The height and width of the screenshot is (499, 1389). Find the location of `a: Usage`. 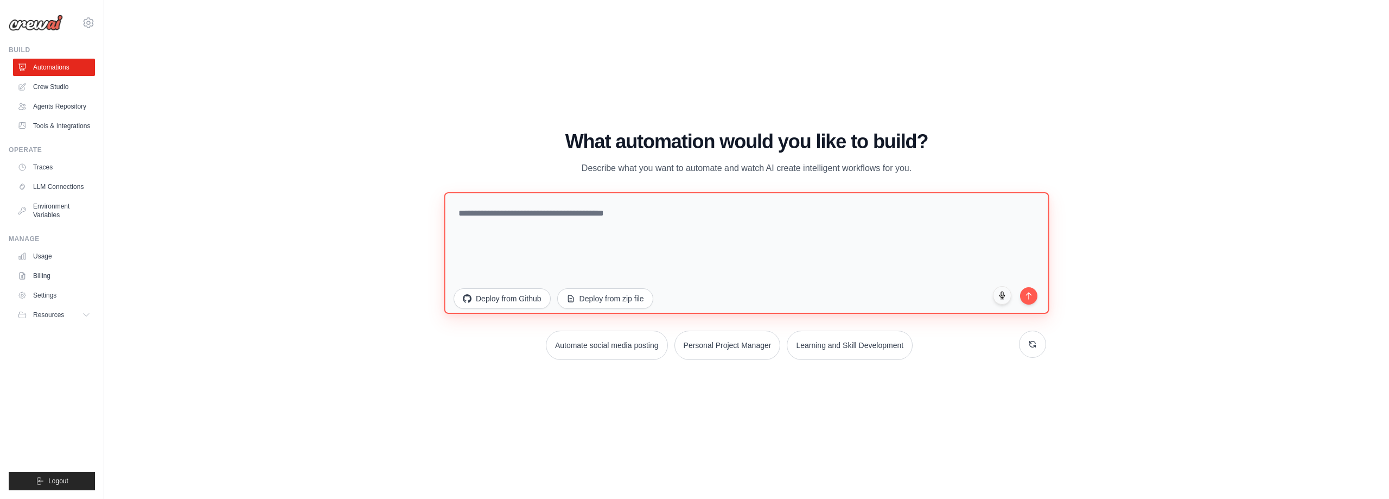

a: Usage is located at coordinates (54, 256).